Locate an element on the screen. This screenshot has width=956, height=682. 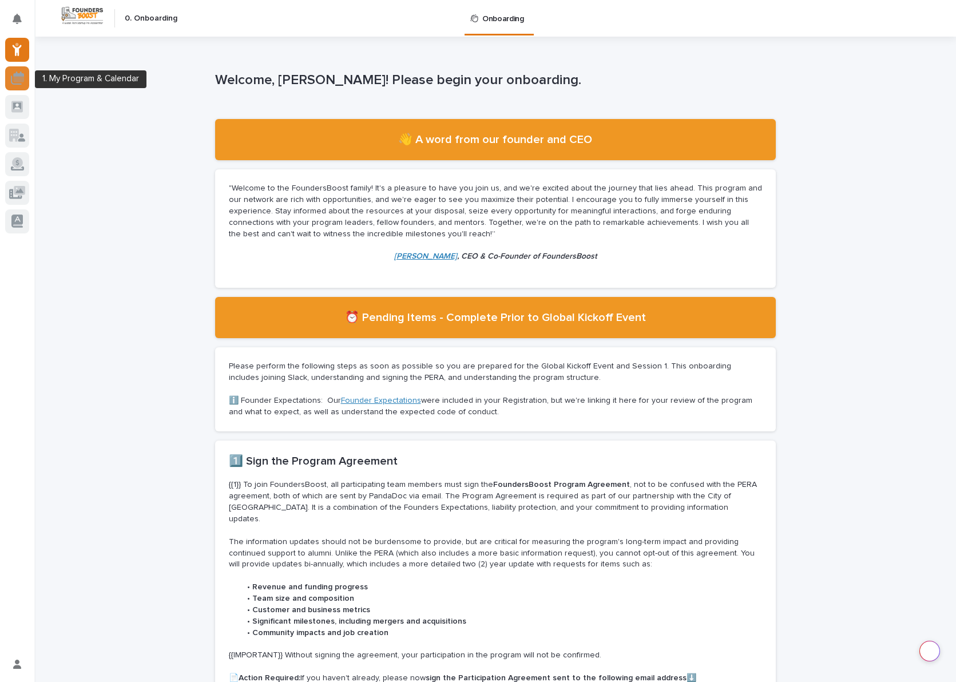
h2: ⏰ Pending Items - Complete Prior to Global Kickoff Event is located at coordinates (495, 317).